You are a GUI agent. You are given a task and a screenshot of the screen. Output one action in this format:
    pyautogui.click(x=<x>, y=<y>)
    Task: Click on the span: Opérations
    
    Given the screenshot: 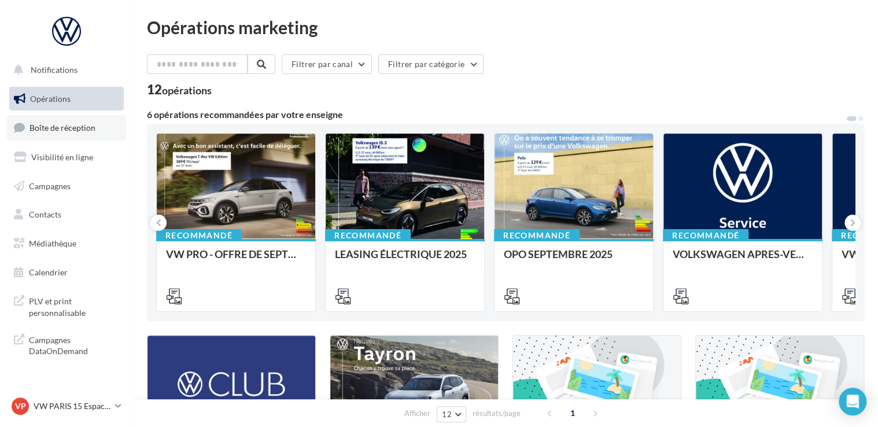 What is the action you would take?
    pyautogui.click(x=50, y=98)
    